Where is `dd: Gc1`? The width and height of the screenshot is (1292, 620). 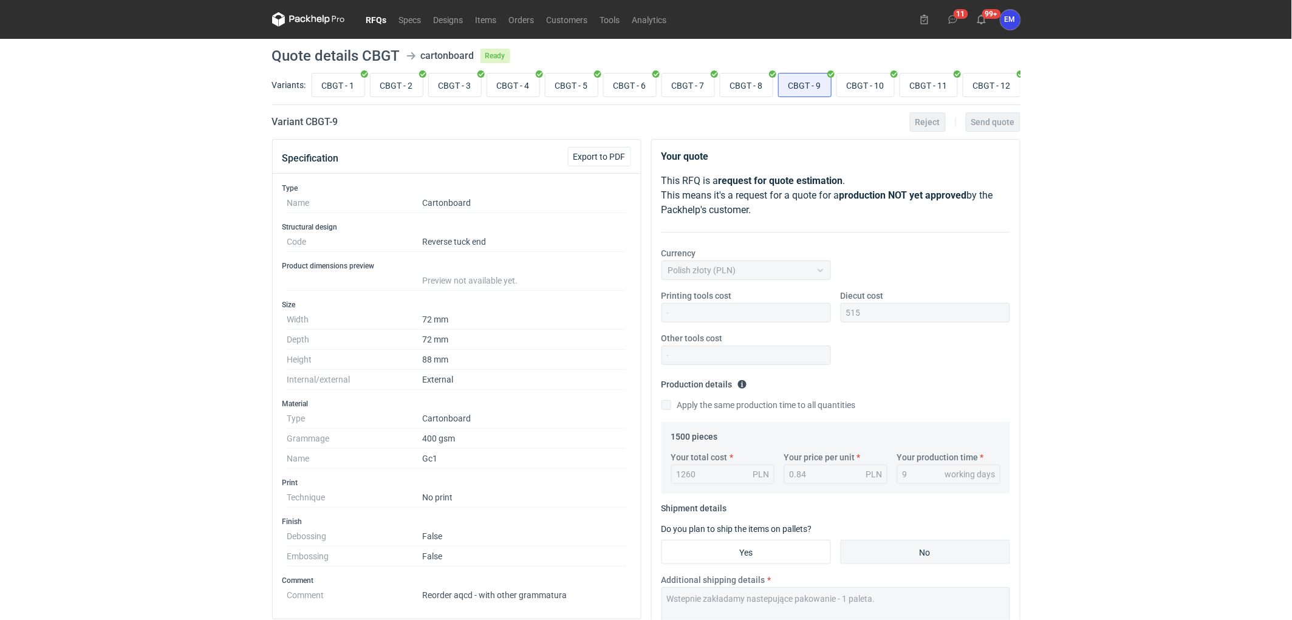 dd: Gc1 is located at coordinates (524, 459).